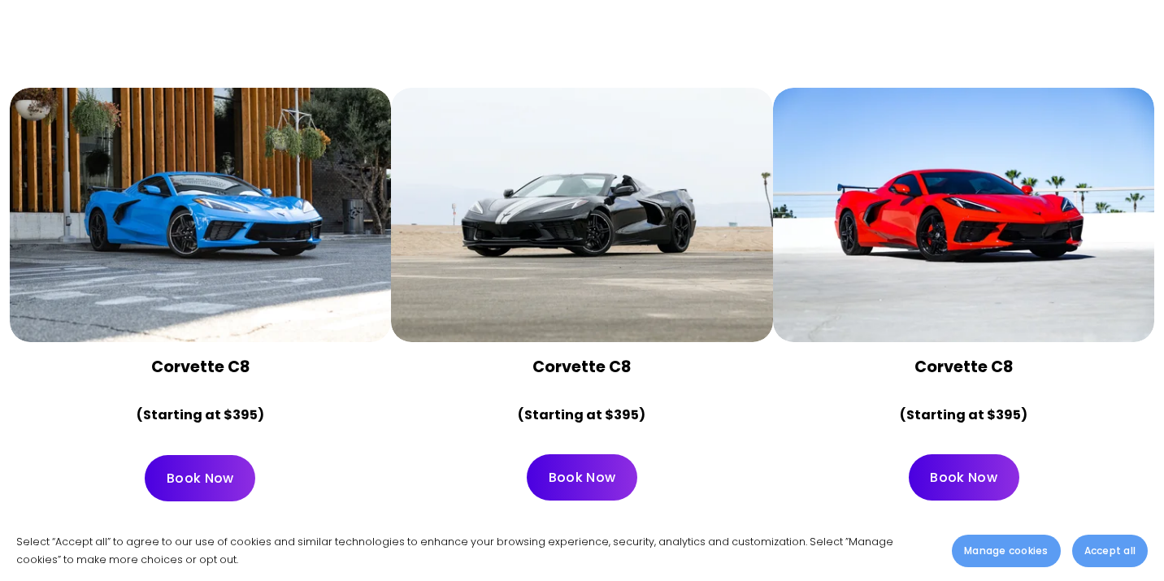  What do you see at coordinates (1005, 551) in the screenshot?
I see `span: Manage cookies` at bounding box center [1005, 551].